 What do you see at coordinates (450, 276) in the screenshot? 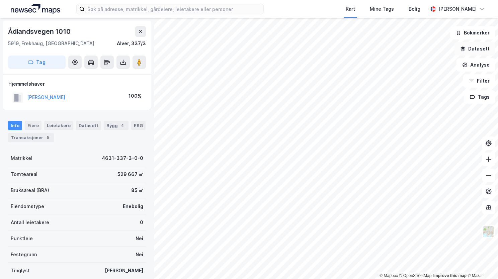
I see `a: Improve this map` at bounding box center [450, 276].